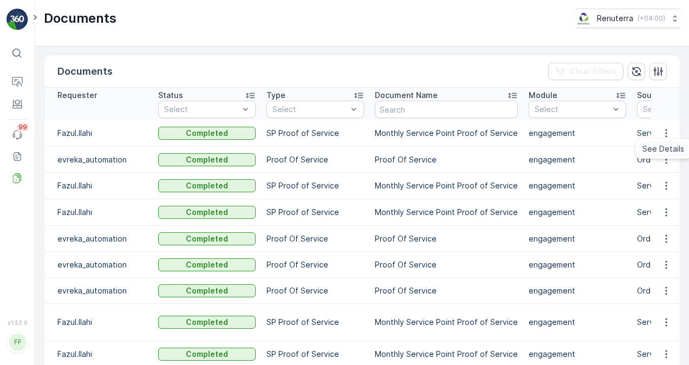  I want to click on p: Module, so click(543, 95).